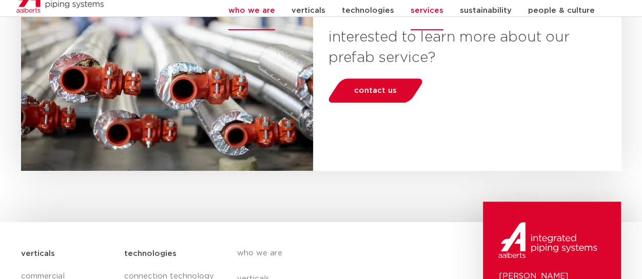 The width and height of the screenshot is (642, 279). Describe the element at coordinates (150, 254) in the screenshot. I see `h5: technologies` at that location.